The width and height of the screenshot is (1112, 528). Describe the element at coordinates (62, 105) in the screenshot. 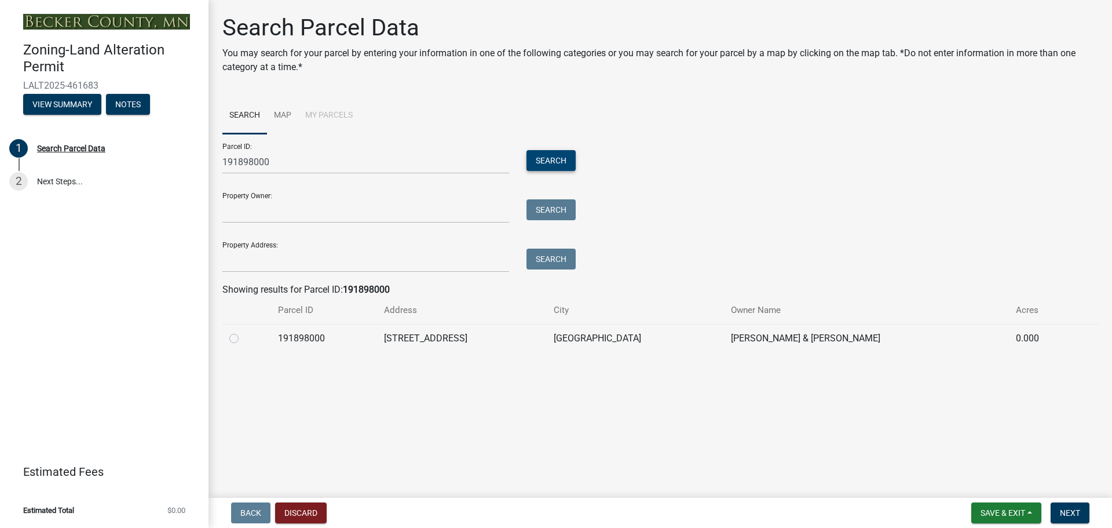

I see `wm-modal-confirm: Summary` at that location.